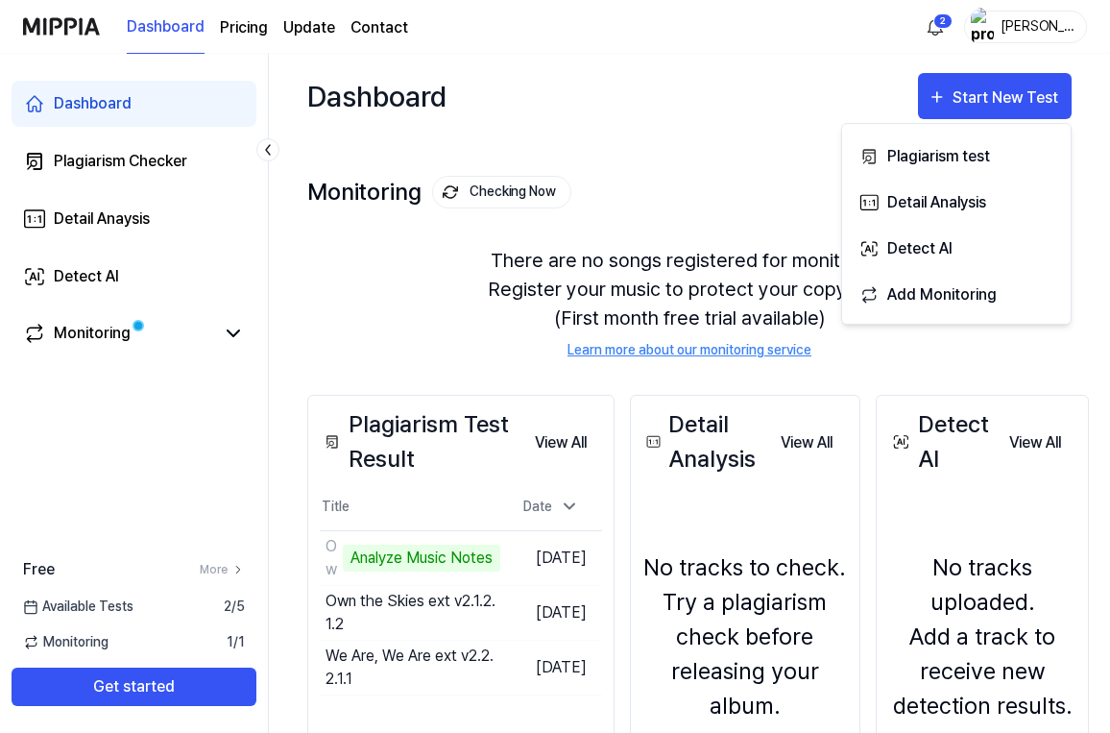 Image resolution: width=1110 pixels, height=733 pixels. What do you see at coordinates (957, 155) in the screenshot?
I see `button: Plagiarism test` at bounding box center [957, 155].